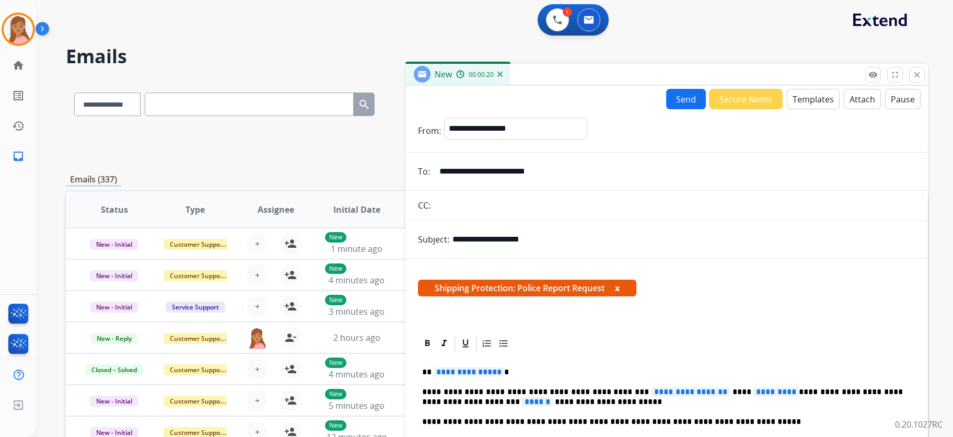 The width and height of the screenshot is (953, 437). Describe the element at coordinates (466, 343) in the screenshot. I see `div: Underline` at that location.